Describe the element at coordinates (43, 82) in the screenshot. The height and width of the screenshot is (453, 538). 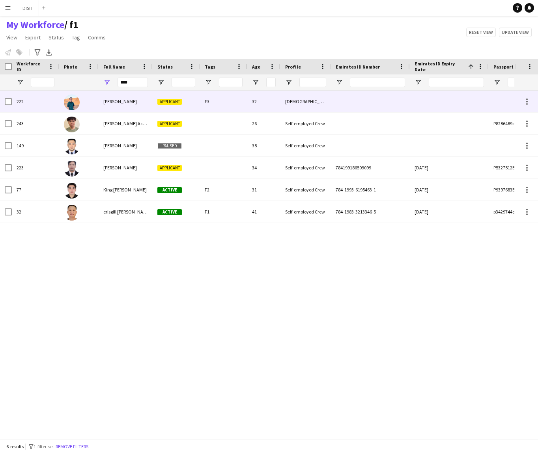
I see `input: Workforce ID Filter Input` at that location.